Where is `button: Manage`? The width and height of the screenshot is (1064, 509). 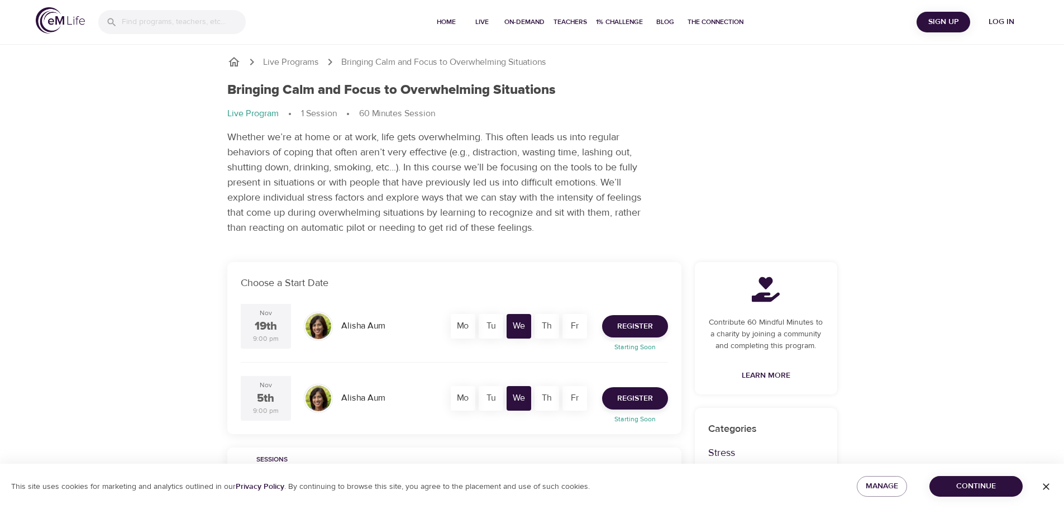
button: Manage is located at coordinates (882, 486).